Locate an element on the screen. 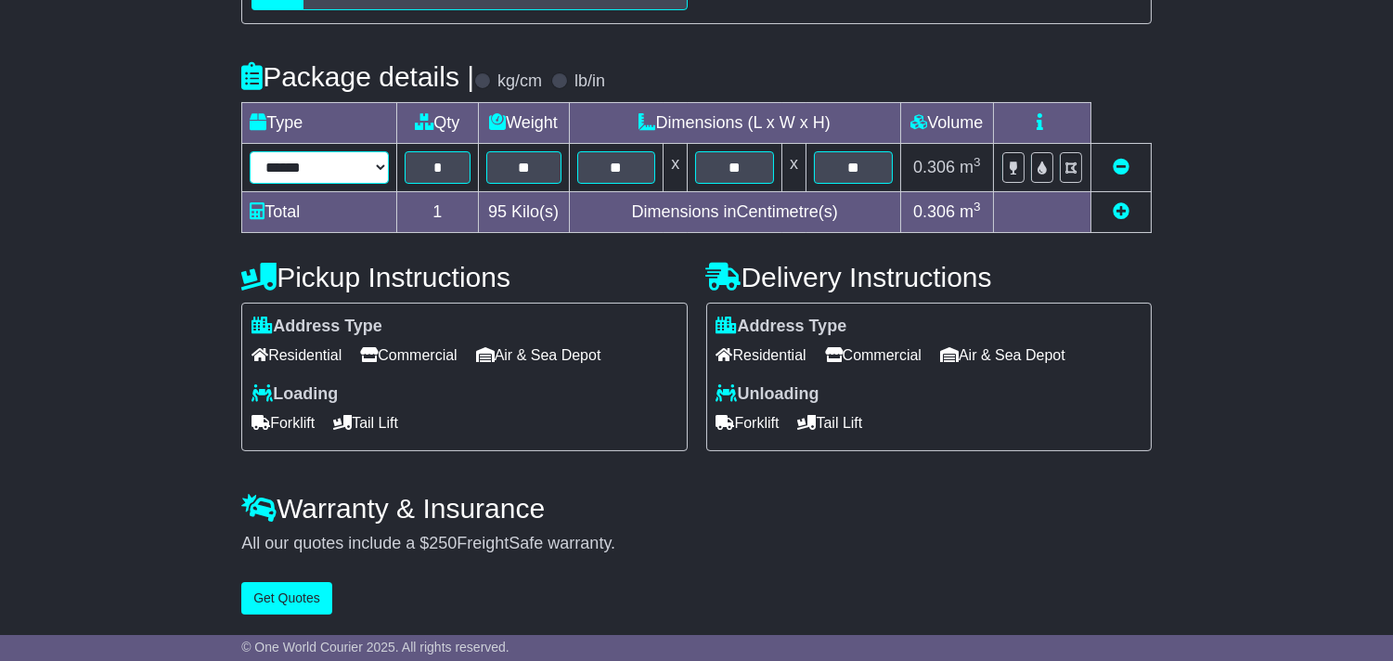 This screenshot has height=661, width=1393. a: Remove this item is located at coordinates (1121, 167).